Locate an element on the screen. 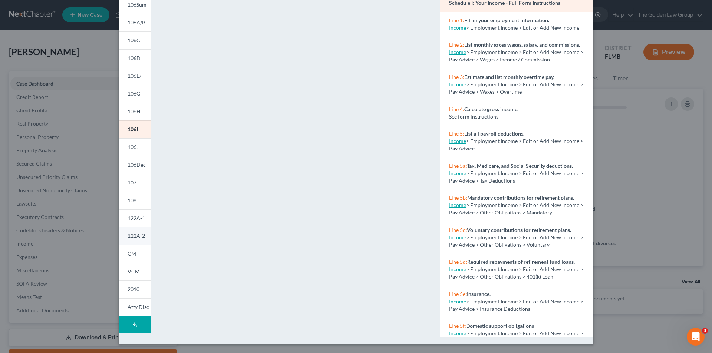 The height and width of the screenshot is (353, 712). strong: Calculate gross income. is located at coordinates (491, 109).